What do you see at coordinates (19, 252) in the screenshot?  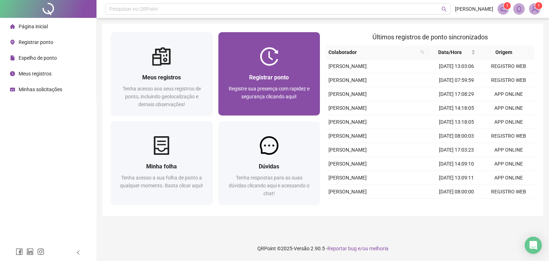 I see `span: facebook` at bounding box center [19, 252].